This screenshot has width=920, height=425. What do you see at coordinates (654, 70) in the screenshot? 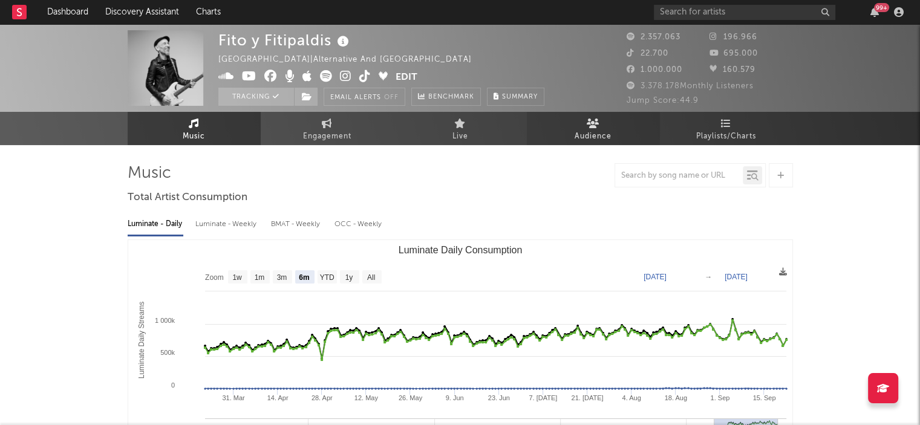
I see `span: 1.000.000` at bounding box center [654, 70].